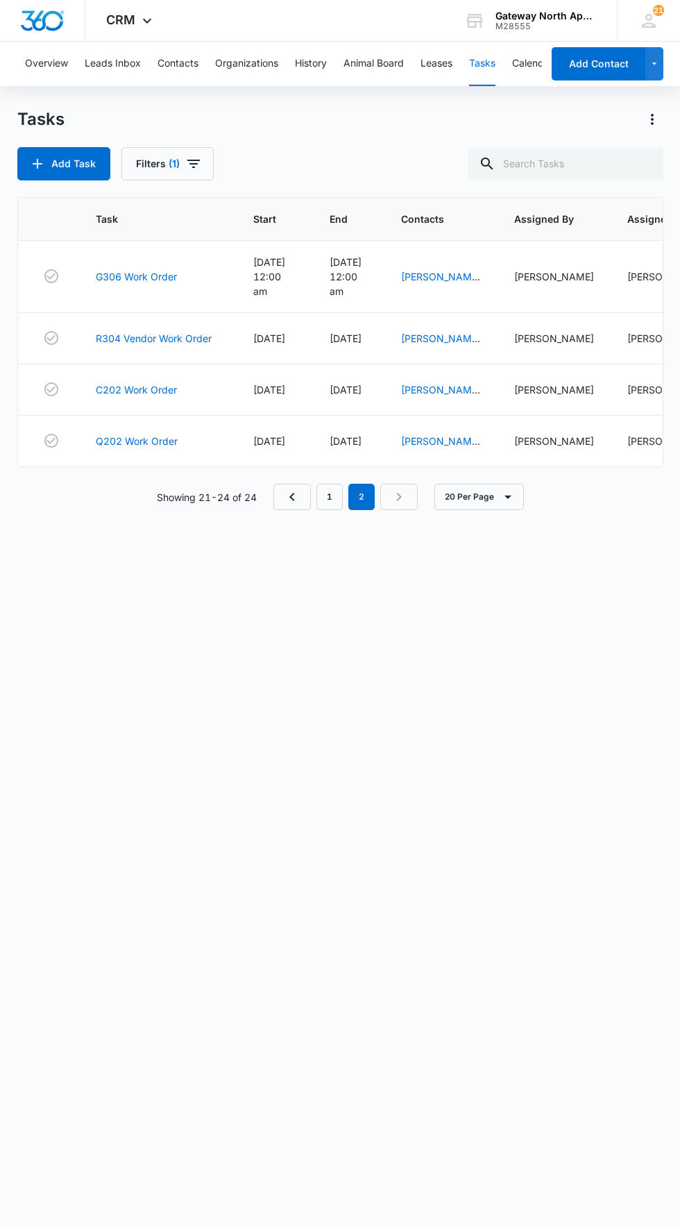 The width and height of the screenshot is (680, 1227). What do you see at coordinates (137, 441) in the screenshot?
I see `a: Q202 Work Order` at bounding box center [137, 441].